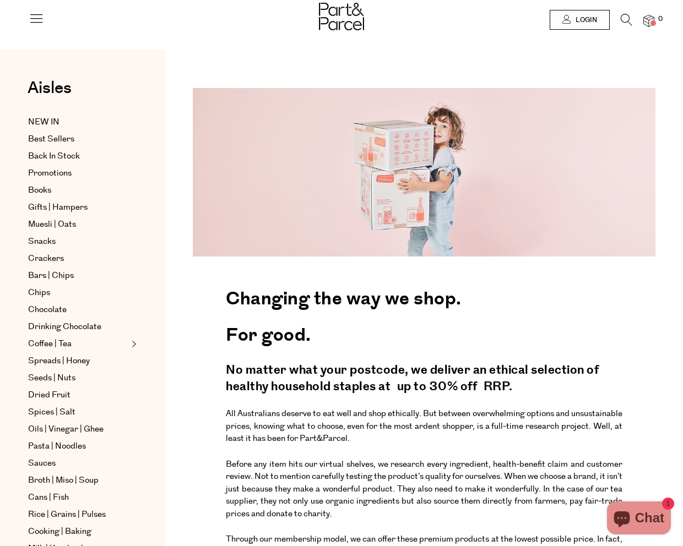 The height and width of the screenshot is (546, 683). Describe the element at coordinates (51, 276) in the screenshot. I see `span: Bars | Chips` at that location.